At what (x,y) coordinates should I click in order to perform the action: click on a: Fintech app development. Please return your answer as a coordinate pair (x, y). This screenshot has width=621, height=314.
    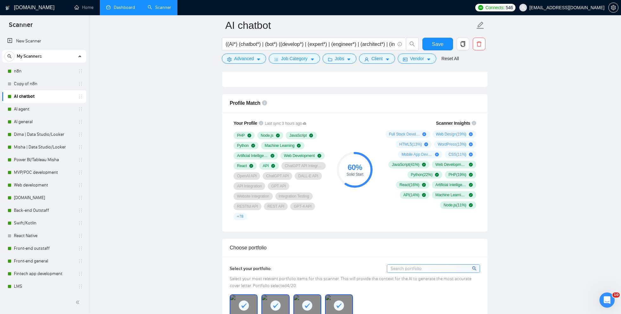
    Looking at the image, I should click on (44, 274).